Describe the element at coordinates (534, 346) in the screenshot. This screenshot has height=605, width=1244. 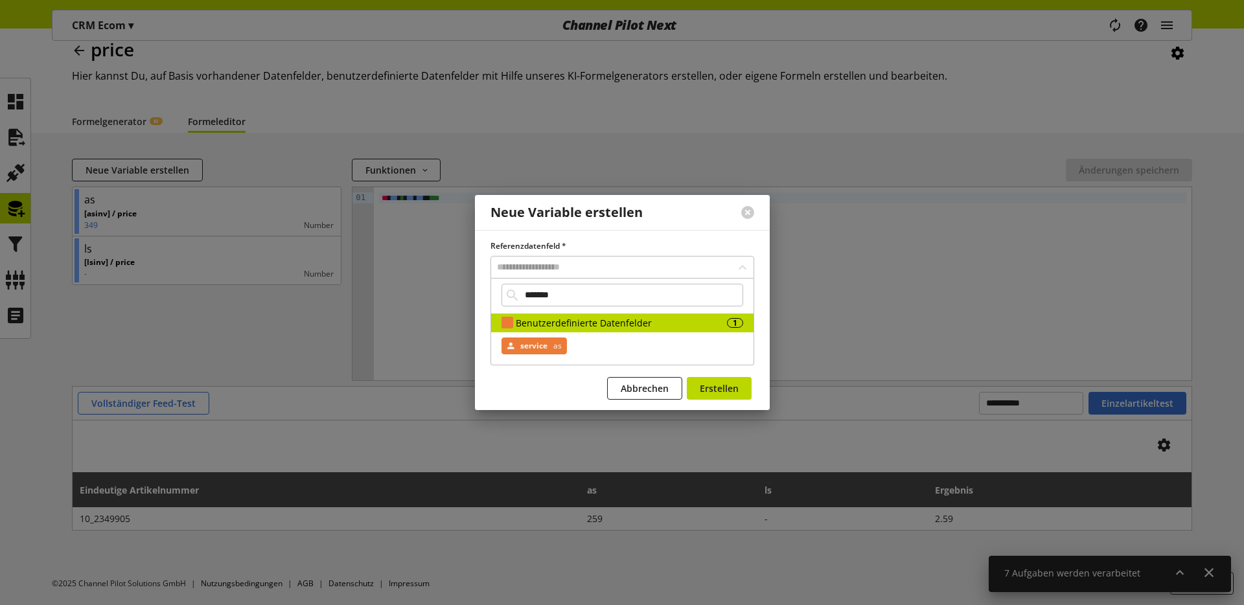
I see `span: service` at that location.